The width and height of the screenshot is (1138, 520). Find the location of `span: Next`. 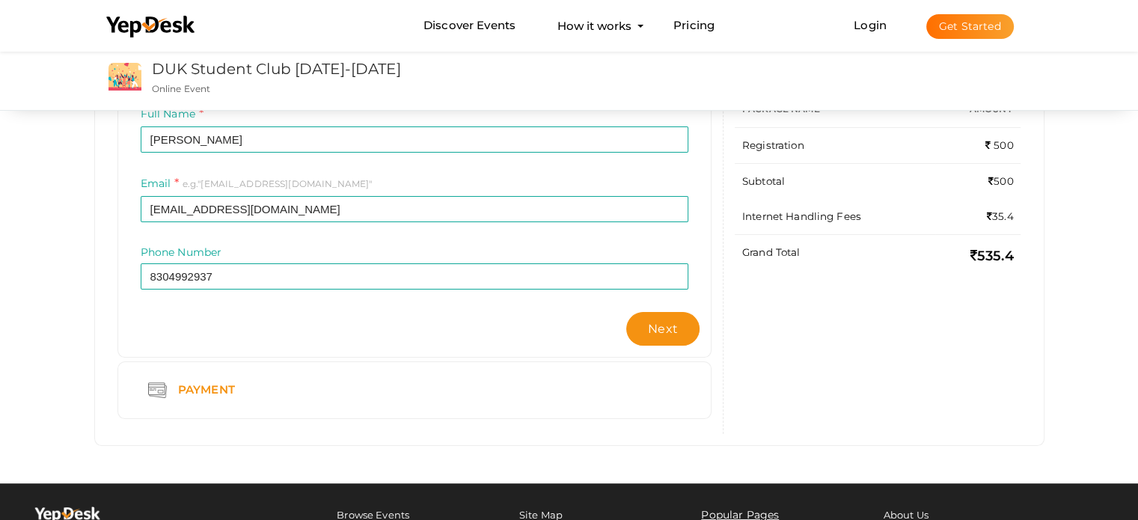

span: Next is located at coordinates (663, 329).